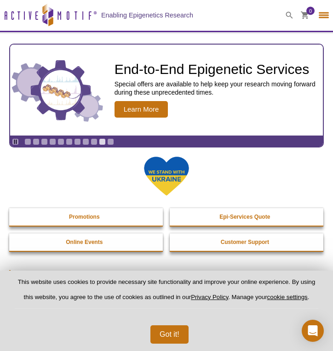 The height and width of the screenshot is (351, 333). I want to click on a: Toggle autoplay, so click(15, 141).